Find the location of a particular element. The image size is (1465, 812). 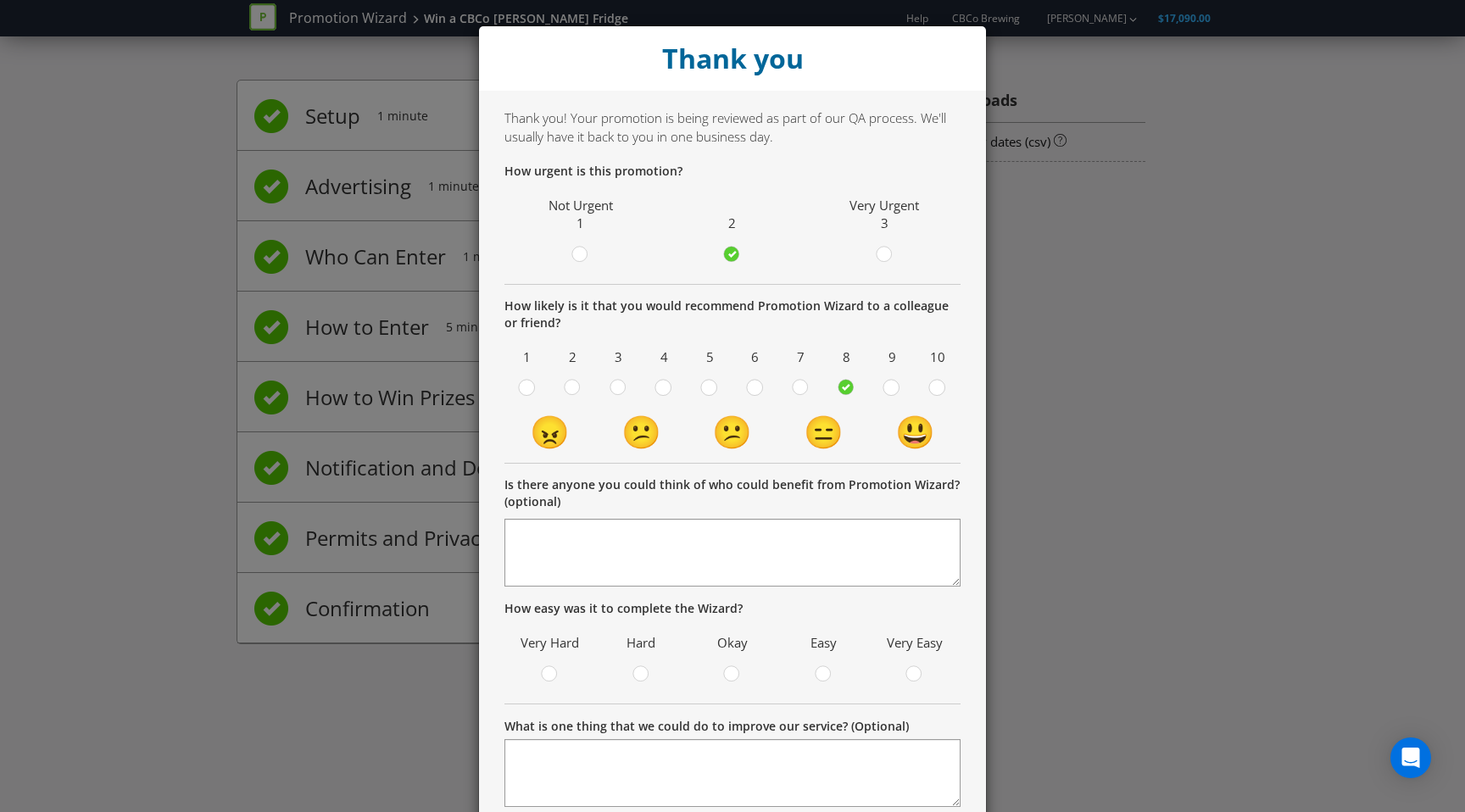

p: How easy was it to complete the Wizard? is located at coordinates (733, 609).